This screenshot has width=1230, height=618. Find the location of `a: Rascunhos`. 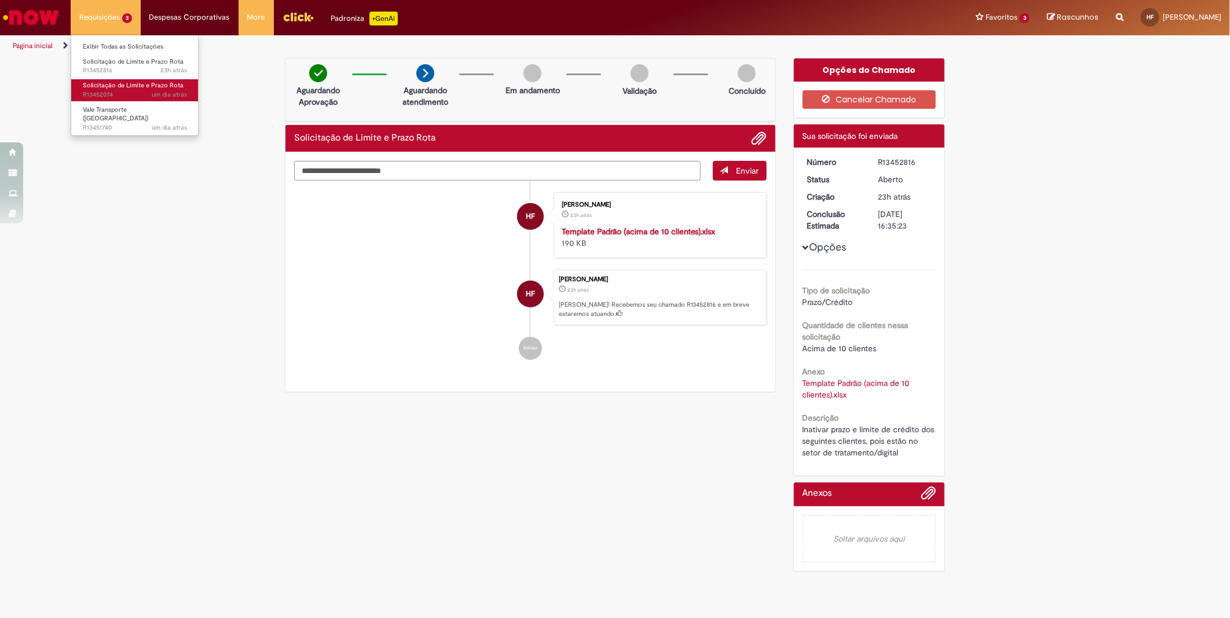

a: Rascunhos is located at coordinates (1072, 17).